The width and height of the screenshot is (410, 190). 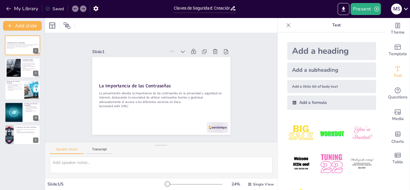 I want to click on div: Saved, so click(x=55, y=9).